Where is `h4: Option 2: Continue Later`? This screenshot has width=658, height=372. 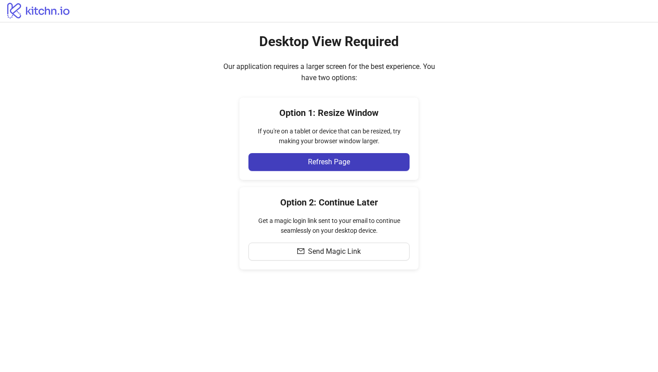 h4: Option 2: Continue Later is located at coordinates (329, 202).